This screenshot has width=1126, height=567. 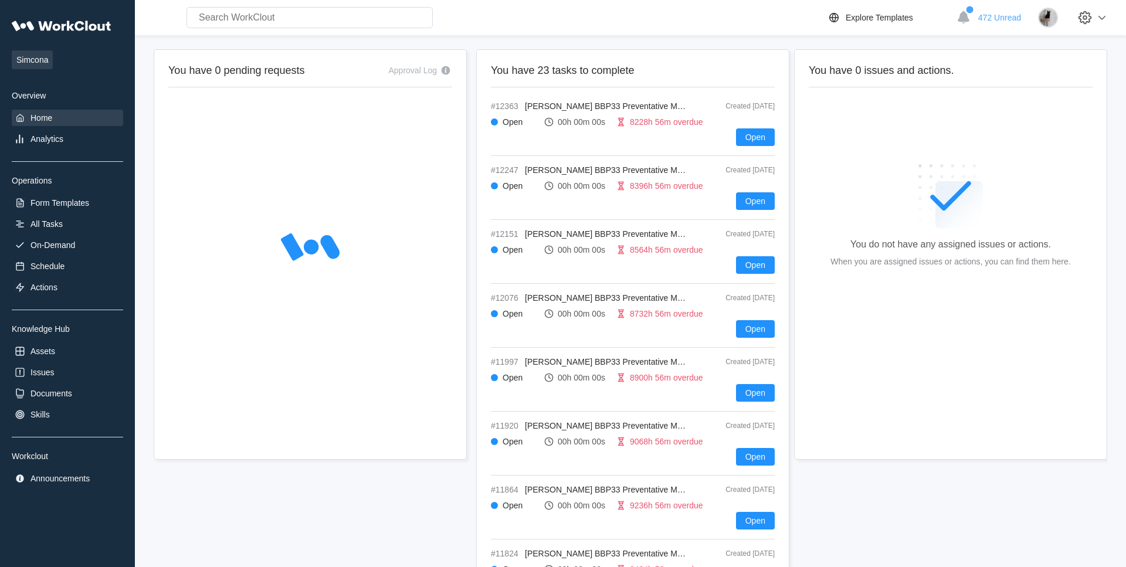 What do you see at coordinates (40, 414) in the screenshot?
I see `div: Skills` at bounding box center [40, 414].